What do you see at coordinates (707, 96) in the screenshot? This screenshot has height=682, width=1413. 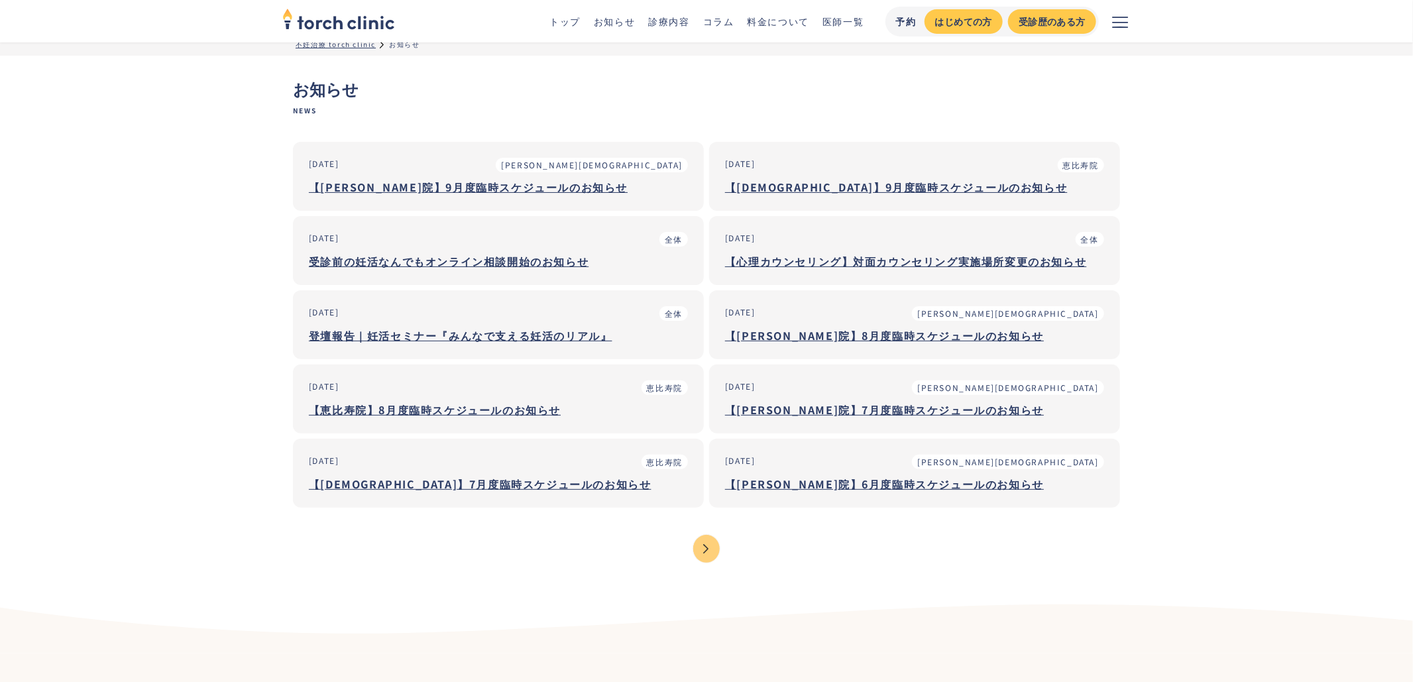 I see `h1: お知らせ` at bounding box center [707, 96].